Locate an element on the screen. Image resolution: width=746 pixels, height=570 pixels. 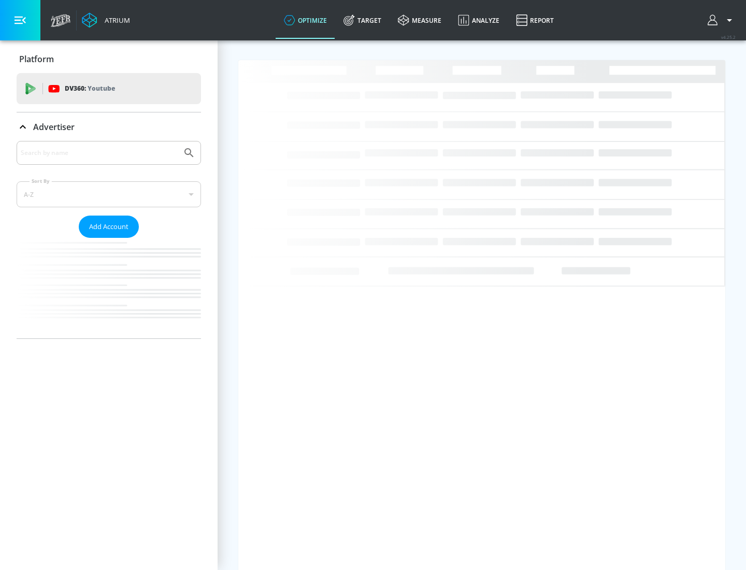
div: Atrium is located at coordinates (115, 20).